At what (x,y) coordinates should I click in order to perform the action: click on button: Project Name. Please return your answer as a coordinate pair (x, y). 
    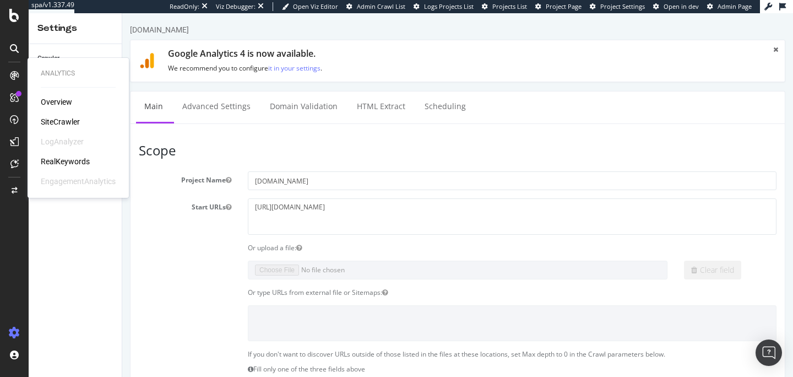
    Looking at the image, I should click on (106, 166).